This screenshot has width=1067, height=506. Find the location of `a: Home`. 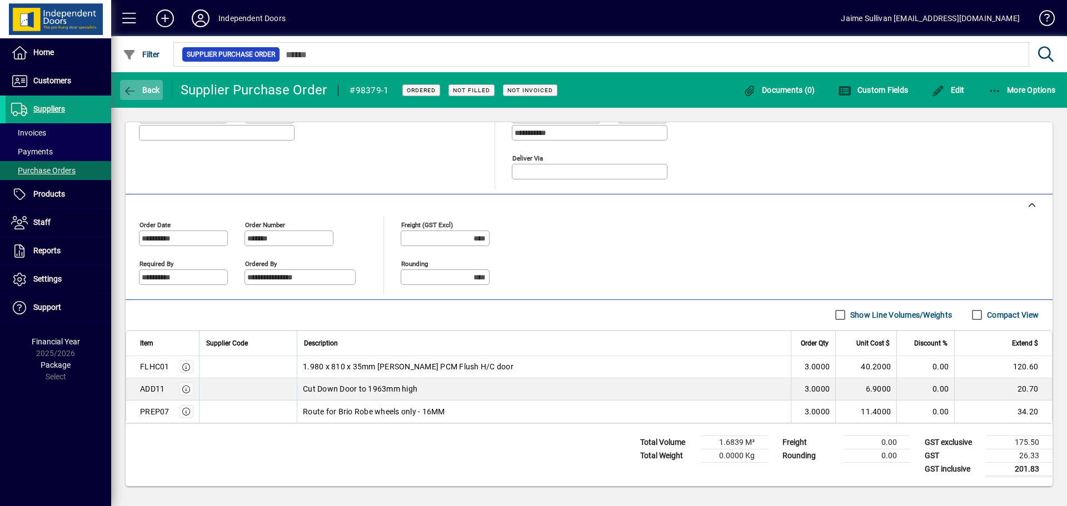

a: Home is located at coordinates (58, 53).